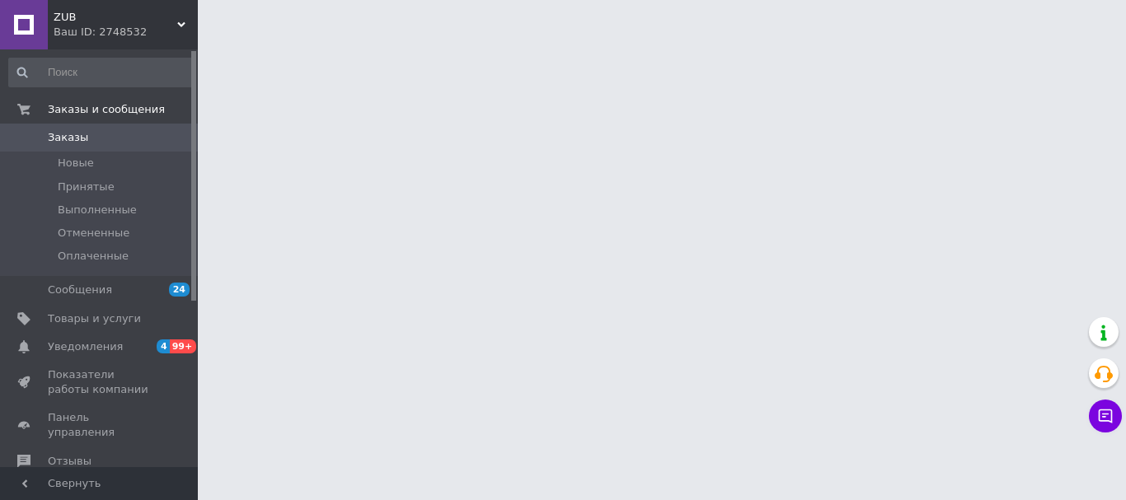 Image resolution: width=1126 pixels, height=500 pixels. What do you see at coordinates (100, 425) in the screenshot?
I see `span: Панель управления` at bounding box center [100, 425].